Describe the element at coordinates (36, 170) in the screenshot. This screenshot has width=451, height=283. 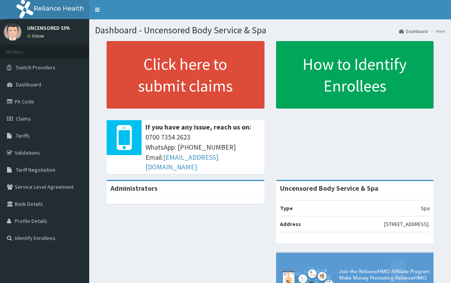
I see `span: Tariff Negotiation` at that location.